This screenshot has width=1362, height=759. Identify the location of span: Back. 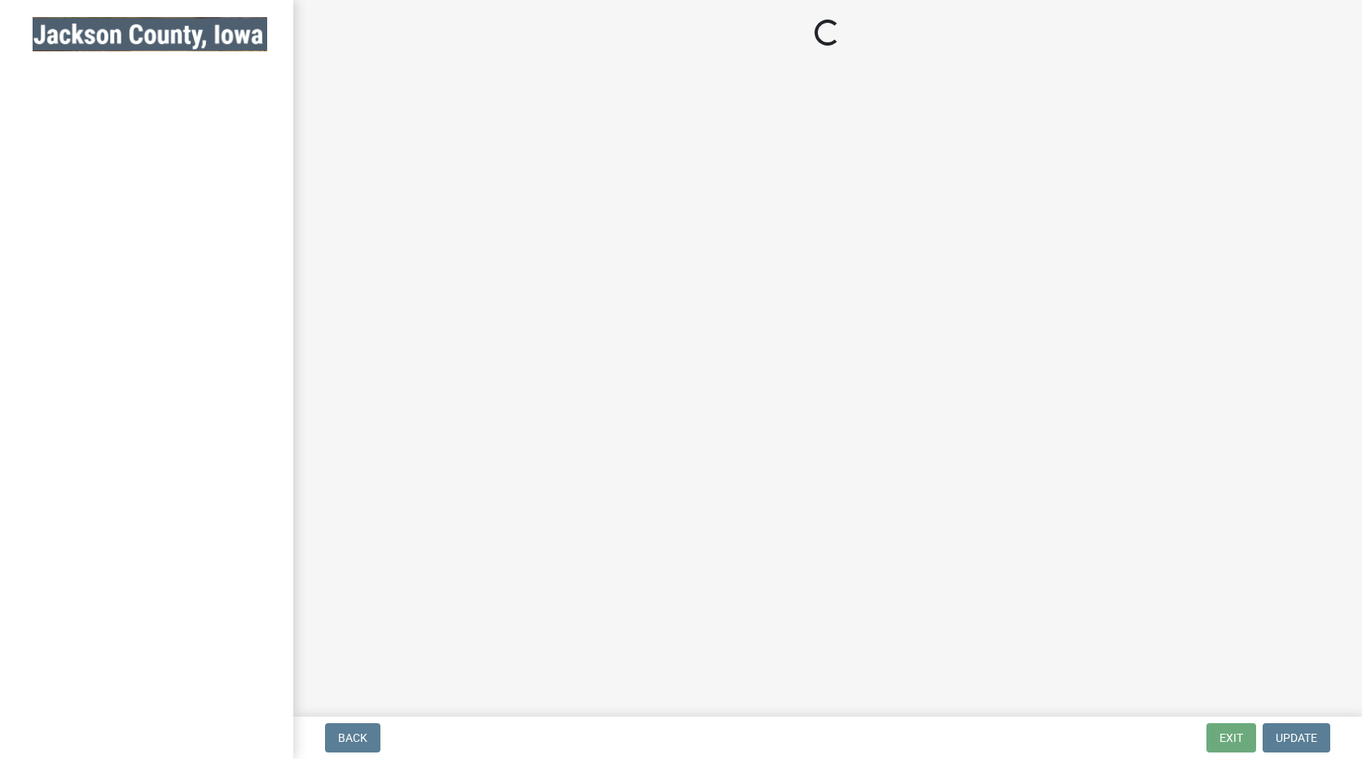
(353, 738).